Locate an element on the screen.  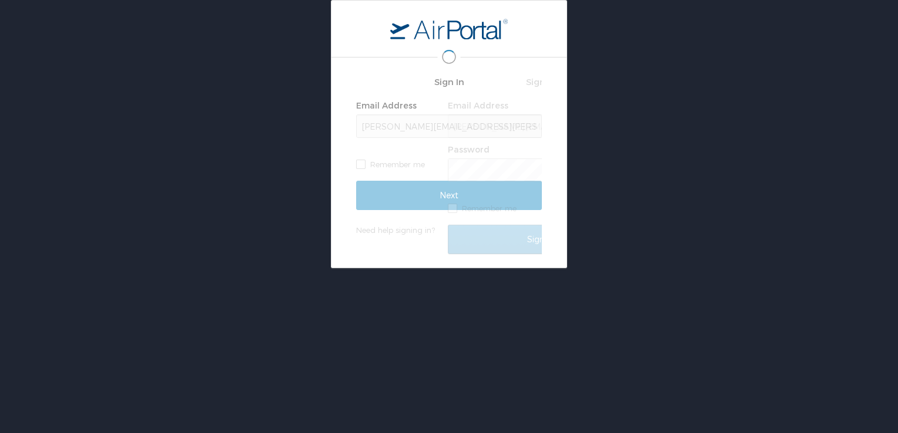
label: Remember me is located at coordinates (540, 209).